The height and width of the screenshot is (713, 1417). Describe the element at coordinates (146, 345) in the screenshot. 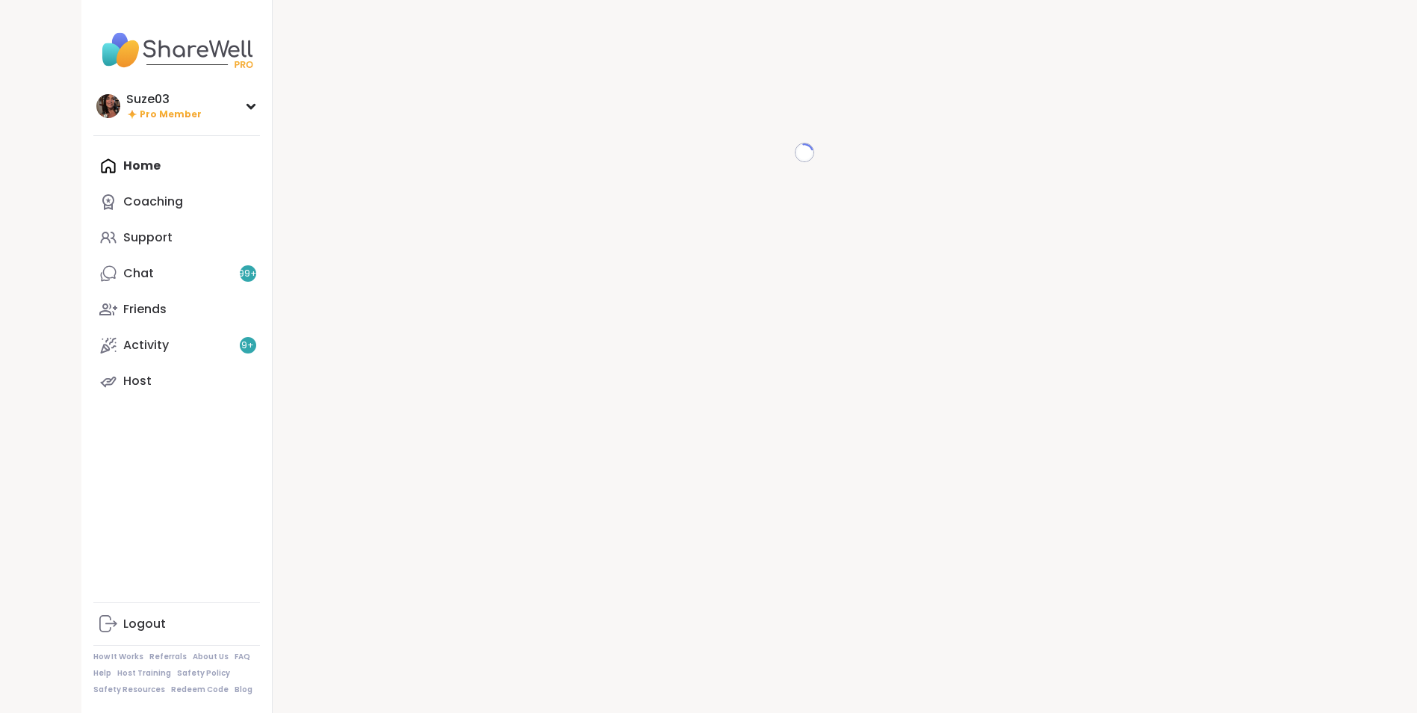

I see `div: Activity` at that location.